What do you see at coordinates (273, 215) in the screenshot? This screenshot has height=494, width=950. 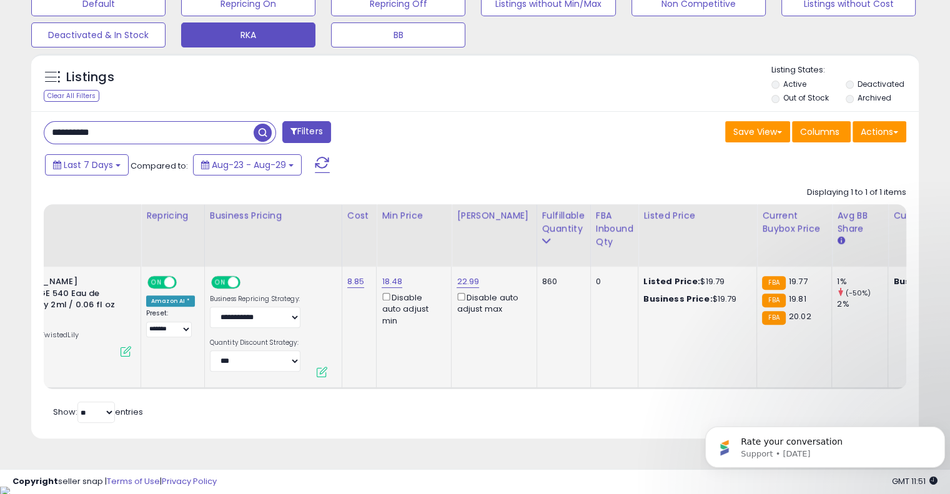 I see `div: Business Pricing` at bounding box center [273, 215].